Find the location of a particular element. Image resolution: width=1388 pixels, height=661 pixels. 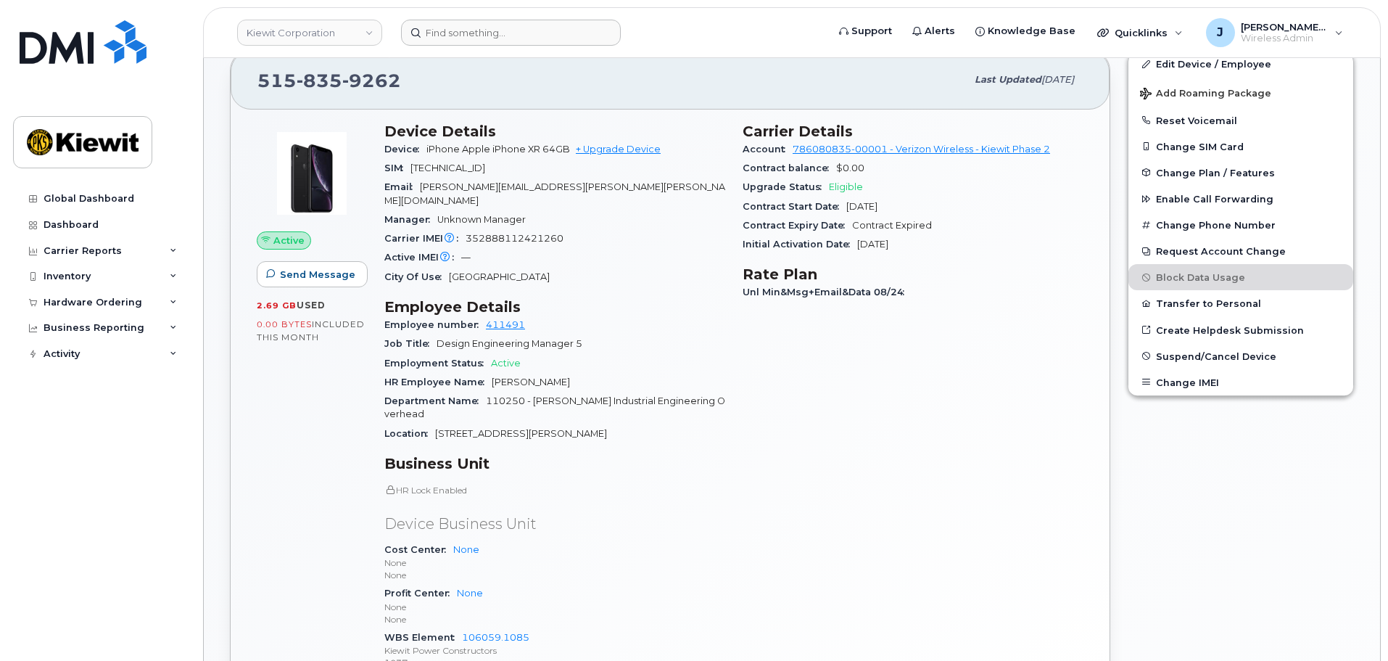

span: Add Roaming Package is located at coordinates (1205, 94).